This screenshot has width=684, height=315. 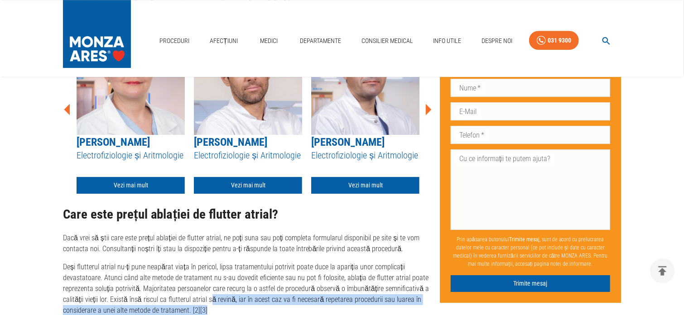 What do you see at coordinates (387, 41) in the screenshot?
I see `a: Consilier Medical` at bounding box center [387, 41].